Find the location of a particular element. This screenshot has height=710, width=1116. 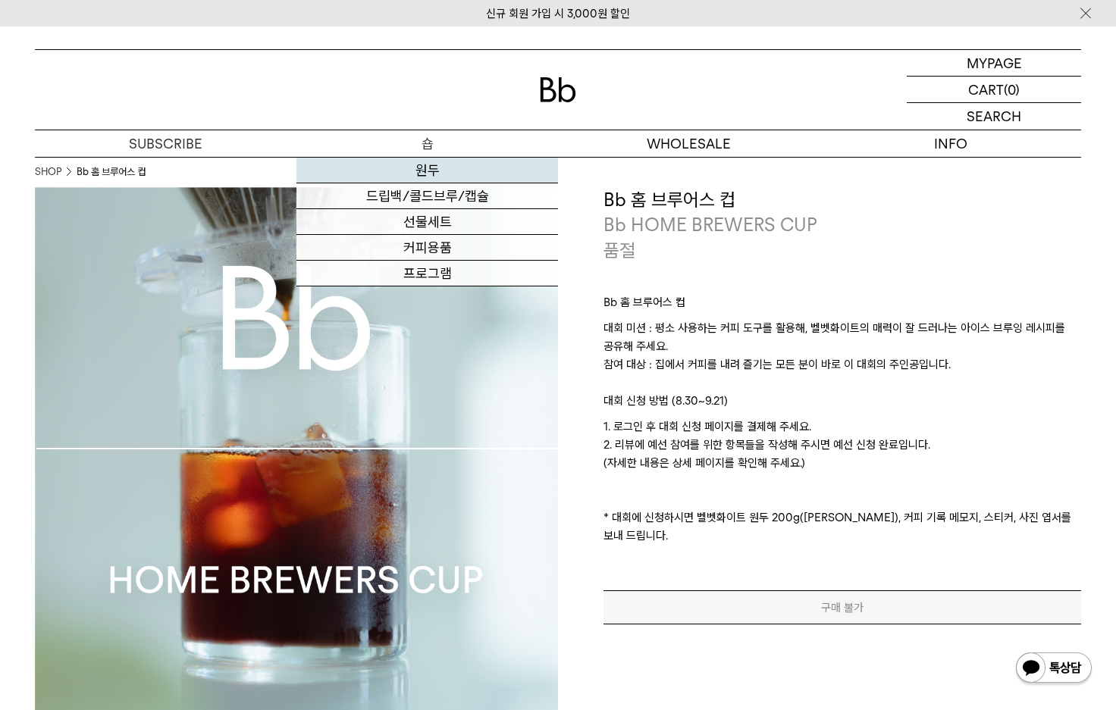

p: 품절 is located at coordinates (619, 251).